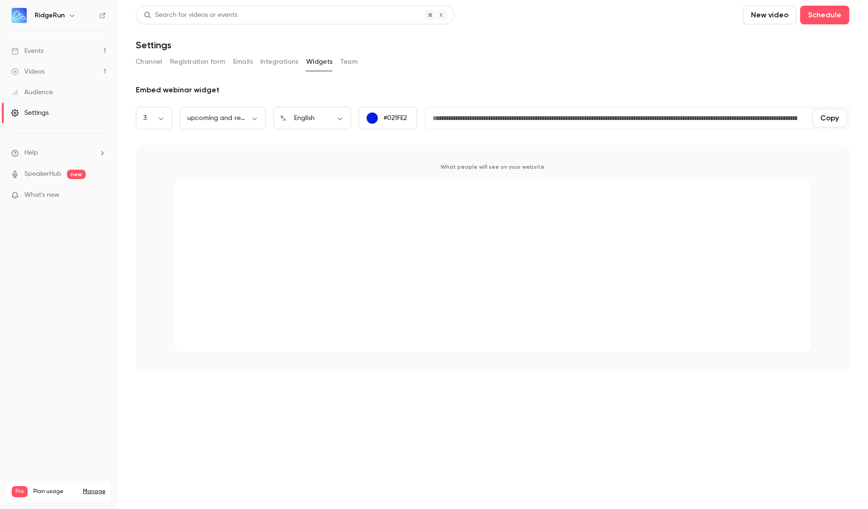 This screenshot has height=509, width=868. What do you see at coordinates (770, 15) in the screenshot?
I see `button: New video` at bounding box center [770, 15].